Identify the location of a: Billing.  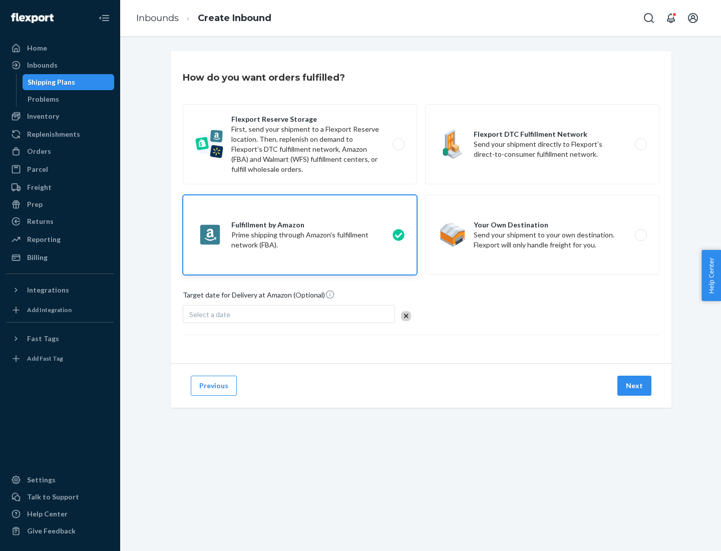
(60, 257).